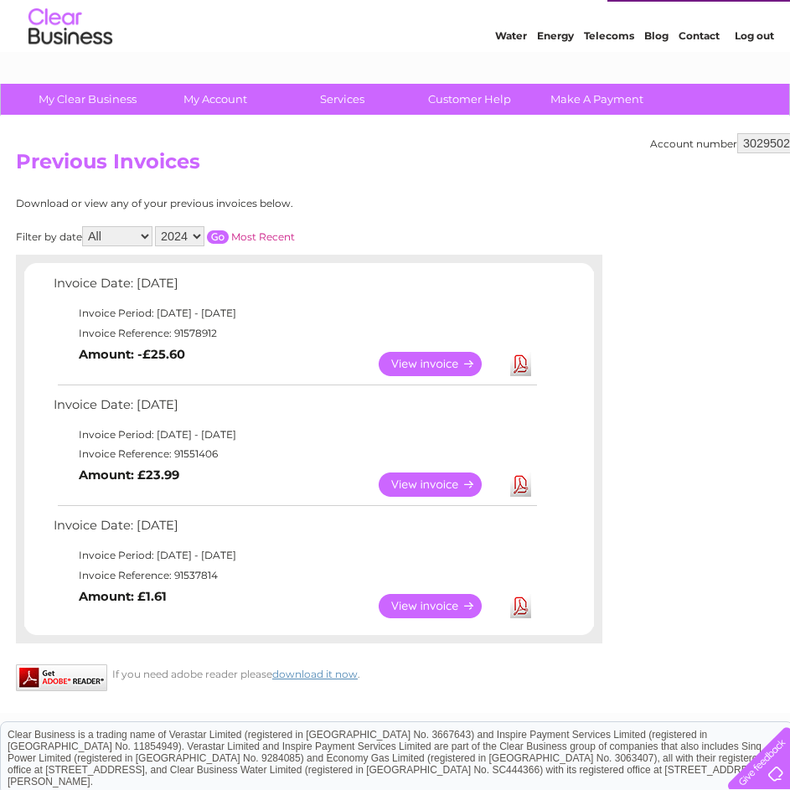  What do you see at coordinates (469, 99) in the screenshot?
I see `a: Customer Help` at bounding box center [469, 99].